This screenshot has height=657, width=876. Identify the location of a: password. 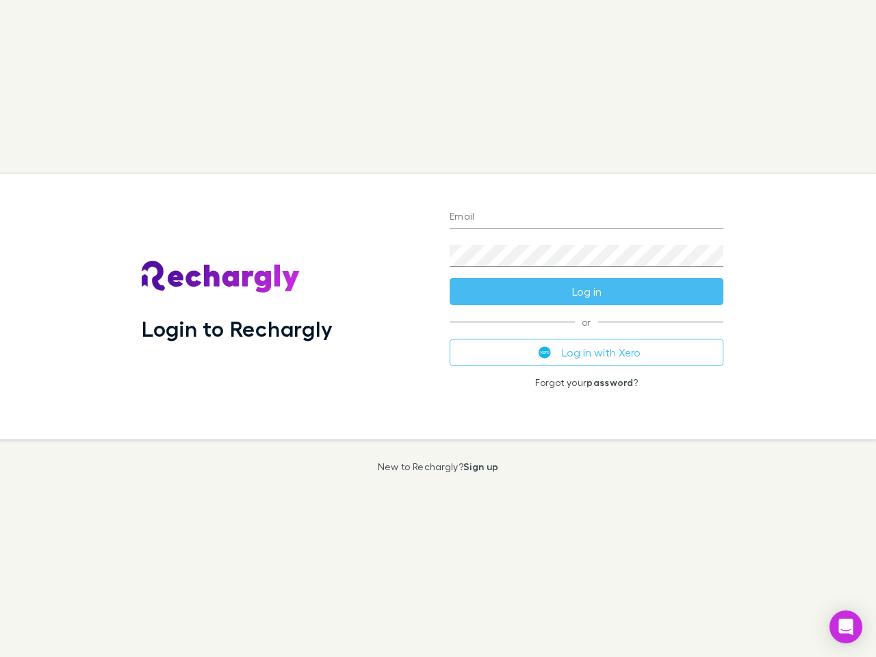
(610, 382).